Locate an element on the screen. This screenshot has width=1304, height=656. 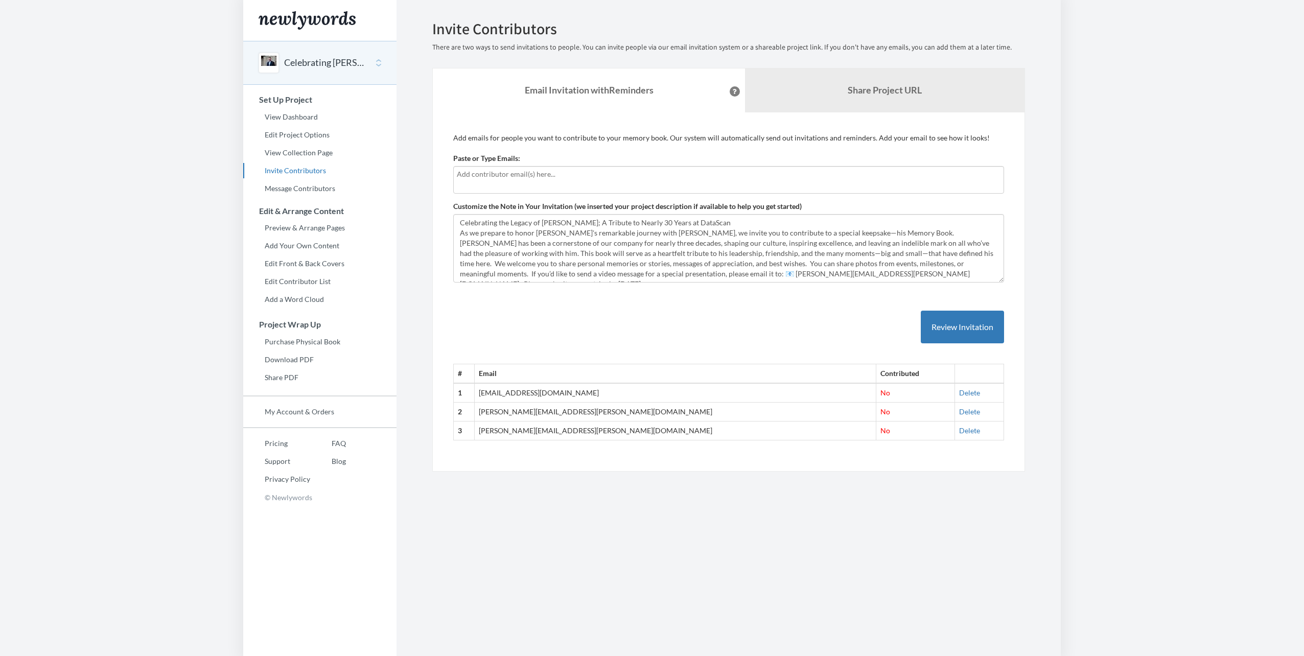
th: 2 is located at coordinates (464, 412).